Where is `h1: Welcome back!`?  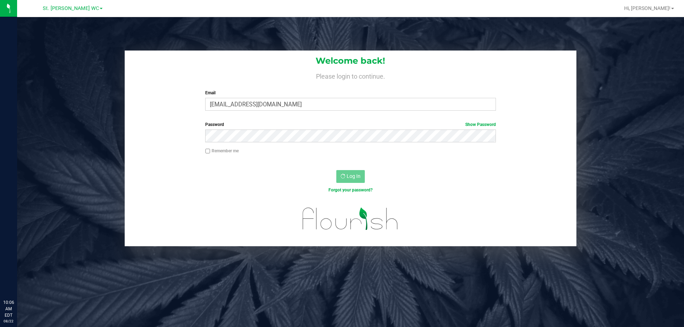 h1: Welcome back! is located at coordinates (351, 61).